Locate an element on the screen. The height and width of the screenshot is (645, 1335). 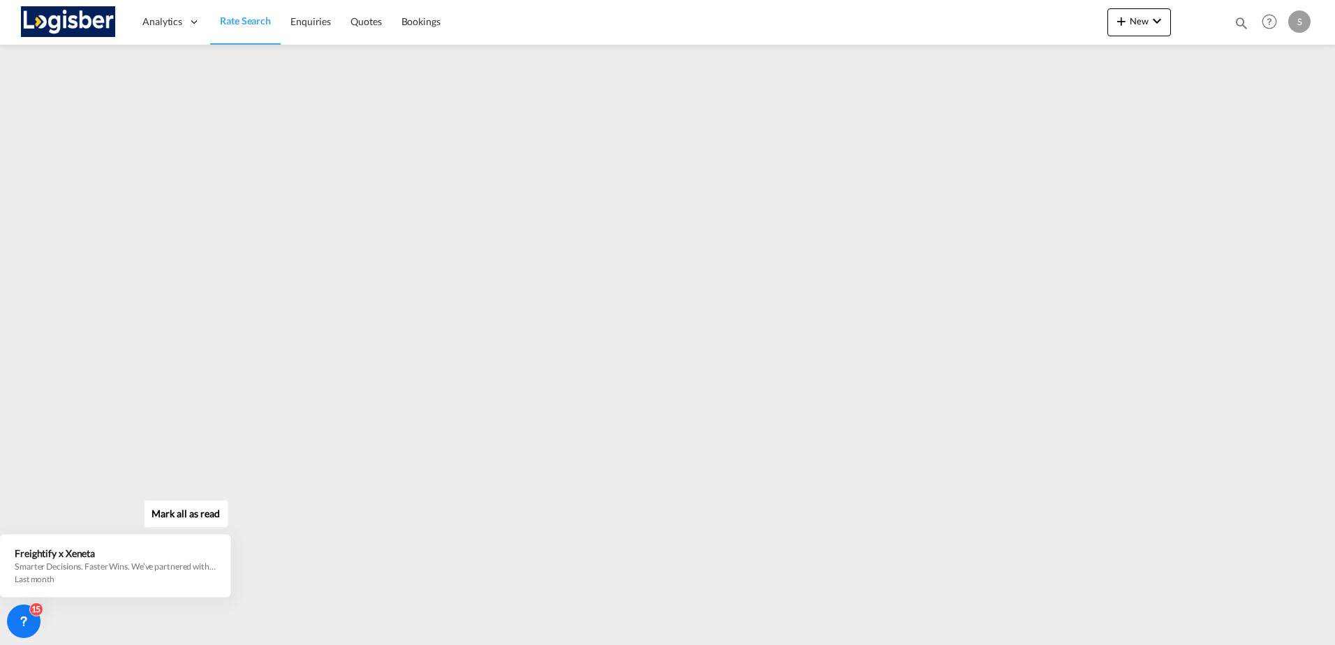
span: Analytics is located at coordinates (162, 22).